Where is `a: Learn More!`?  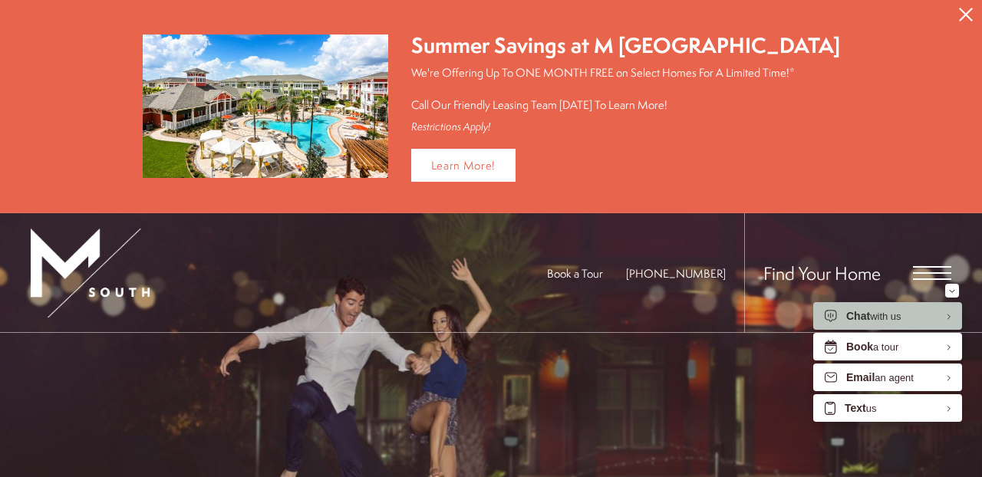
a: Learn More! is located at coordinates (463, 165).